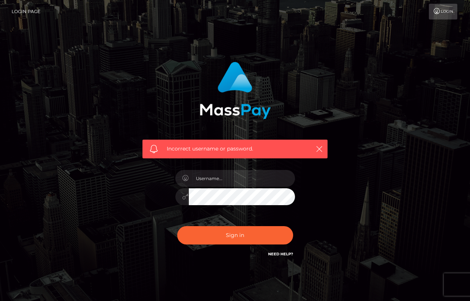  I want to click on span: Incorrect username or password., so click(235, 149).